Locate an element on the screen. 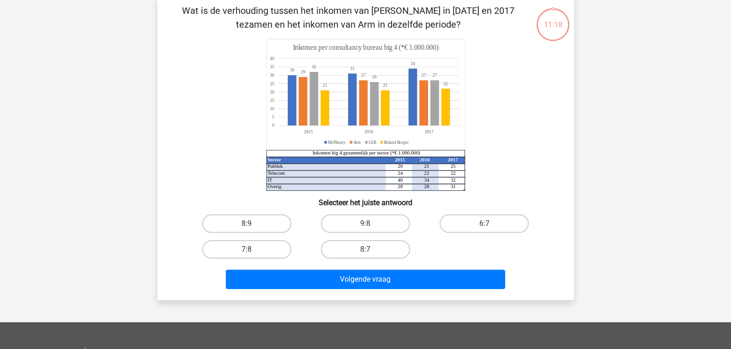 The image size is (731, 349). tspan: 2015 is located at coordinates (400, 160).